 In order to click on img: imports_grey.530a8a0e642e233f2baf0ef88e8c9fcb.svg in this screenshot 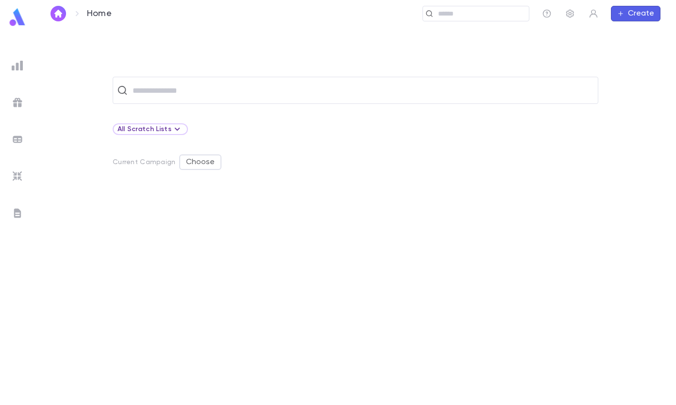, I will do `click(17, 176)`.